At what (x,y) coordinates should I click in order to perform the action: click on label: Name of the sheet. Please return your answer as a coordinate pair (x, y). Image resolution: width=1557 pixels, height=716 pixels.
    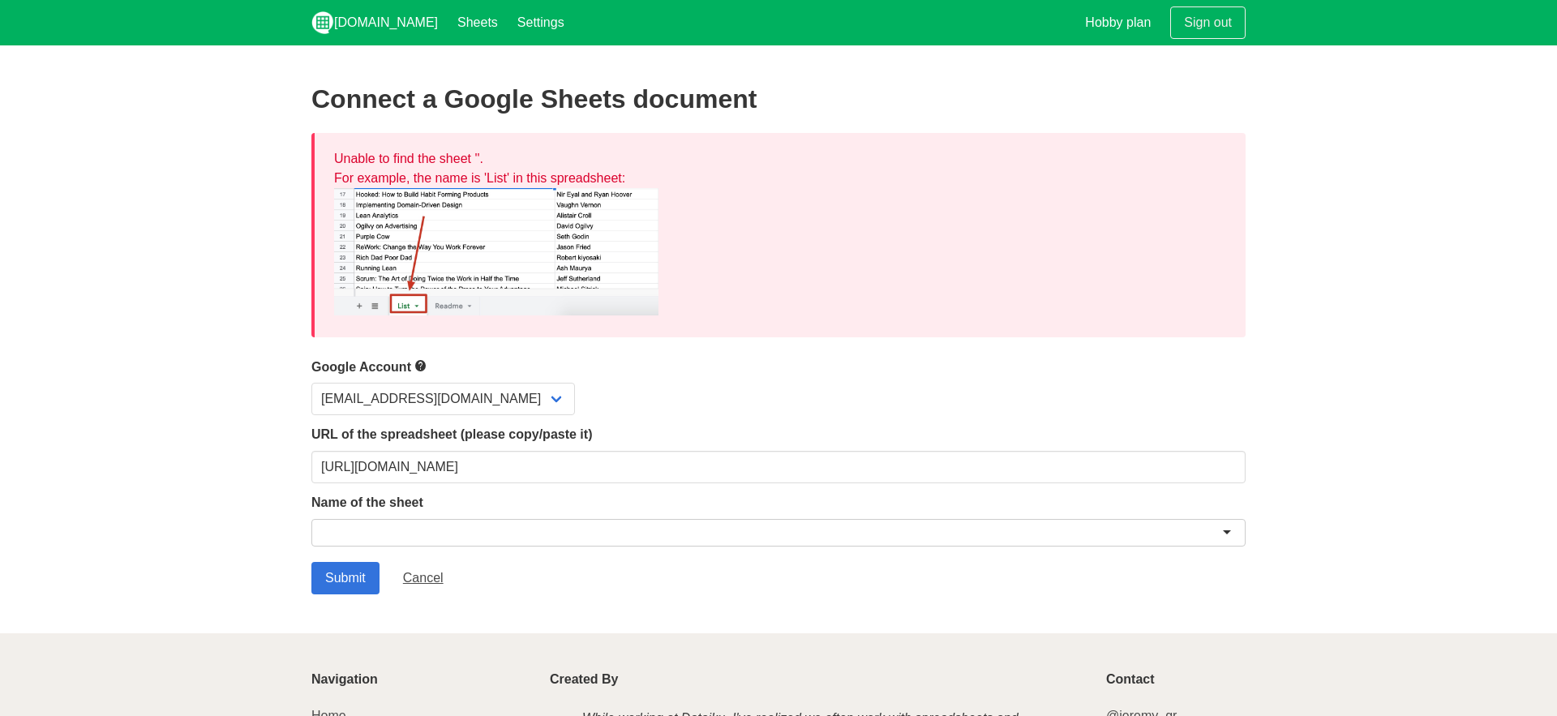
    Looking at the image, I should click on (779, 503).